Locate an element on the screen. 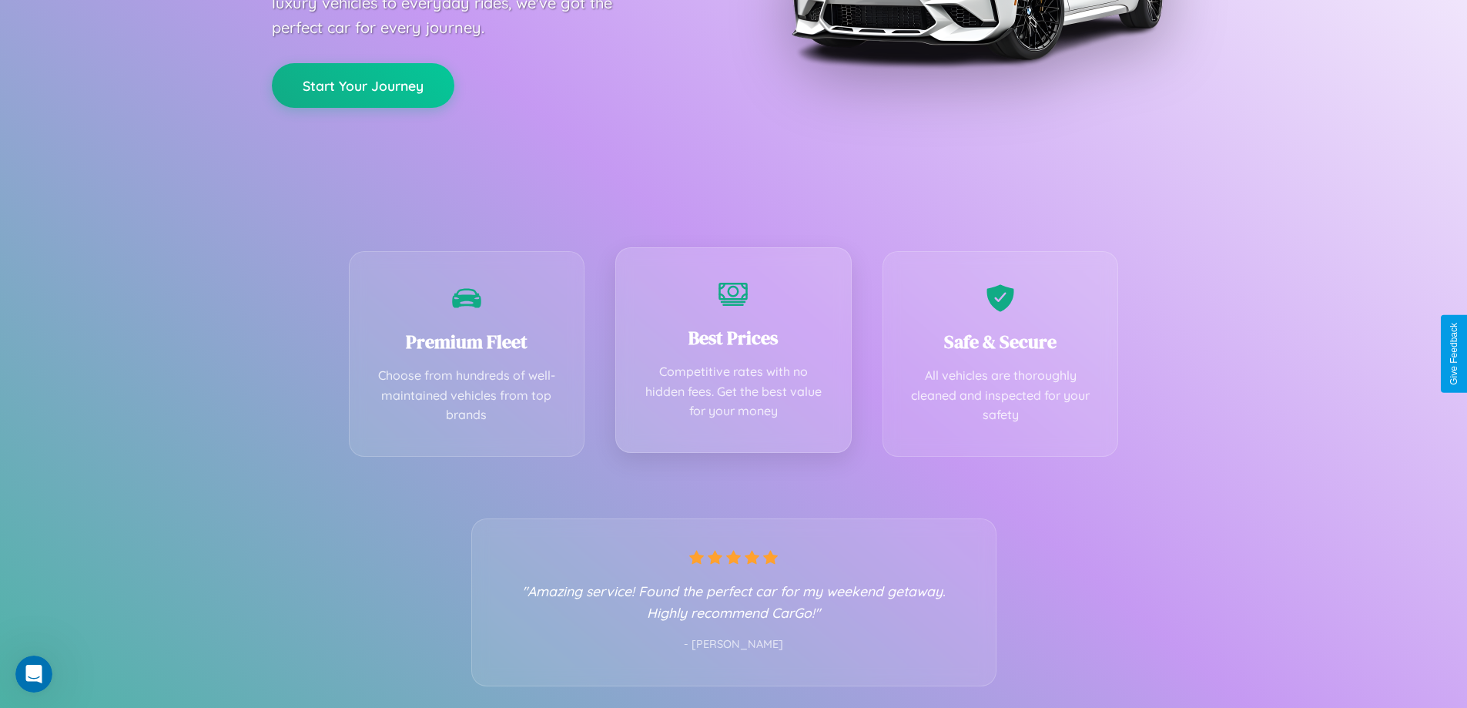 Image resolution: width=1467 pixels, height=708 pixels. h3: Safe & Secure is located at coordinates (1000, 341).